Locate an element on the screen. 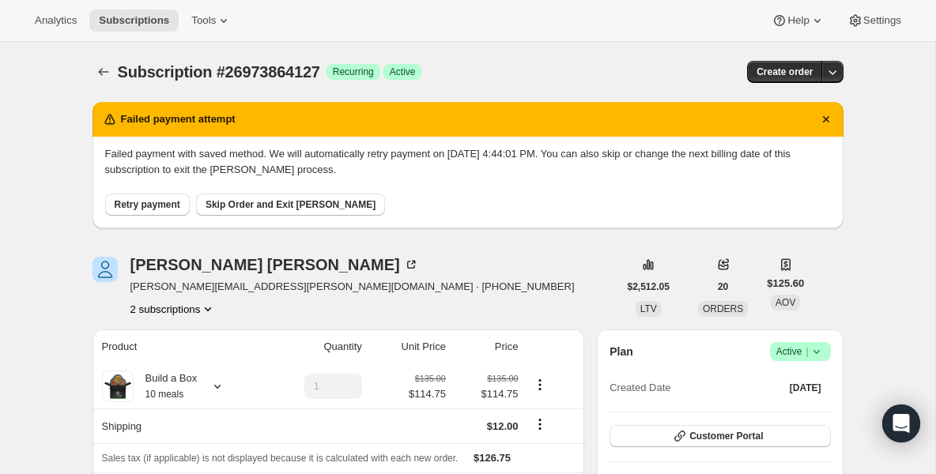 The image size is (936, 474). button: Dismiss notification is located at coordinates (826, 119).